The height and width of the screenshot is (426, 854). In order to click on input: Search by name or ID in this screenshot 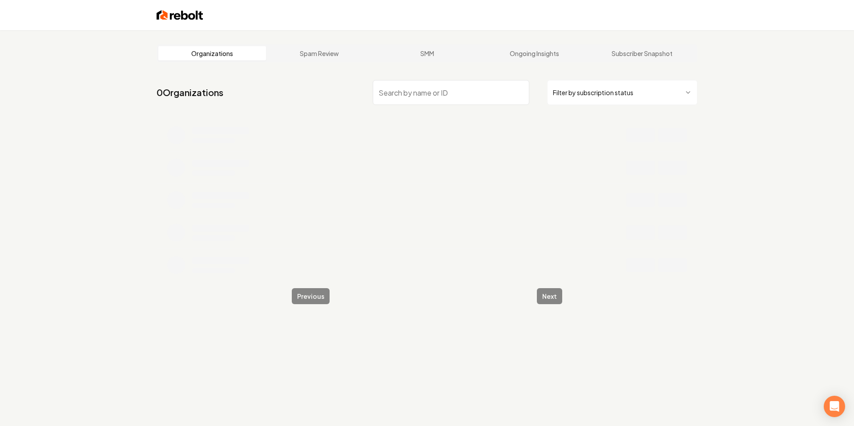, I will do `click(451, 92)`.